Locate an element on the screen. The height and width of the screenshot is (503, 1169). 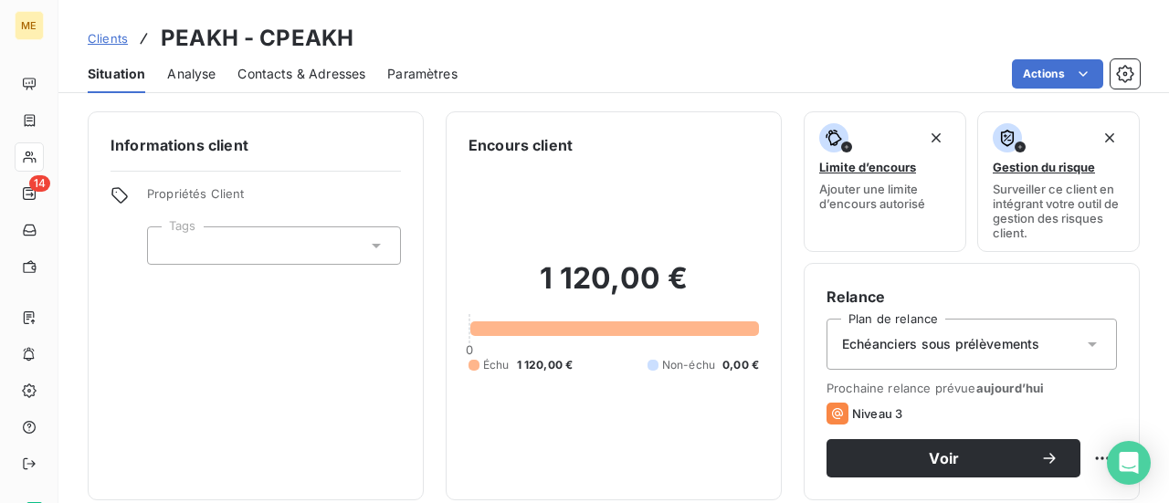
span: aujourd’hui is located at coordinates (1010, 388).